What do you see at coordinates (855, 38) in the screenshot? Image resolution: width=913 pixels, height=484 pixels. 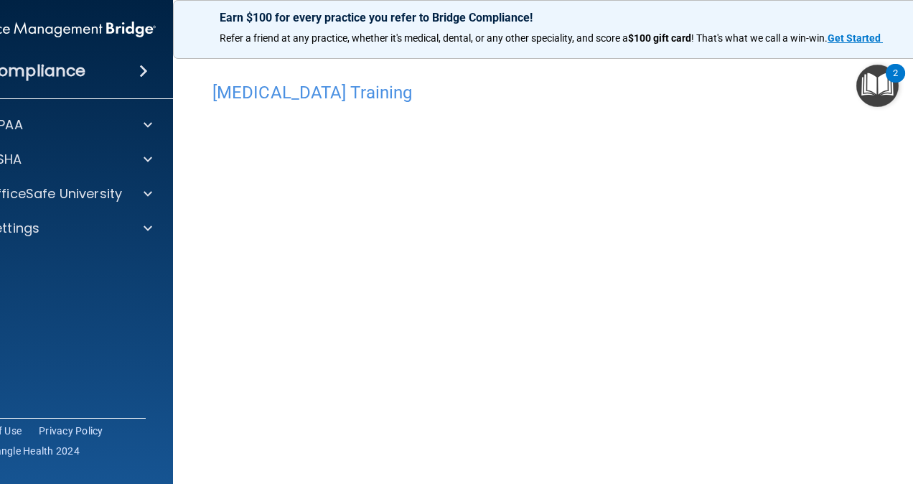 I see `strong: Get Started` at bounding box center [855, 38].